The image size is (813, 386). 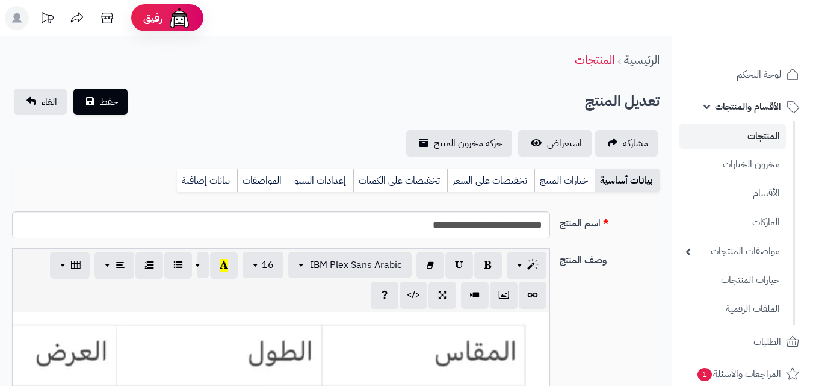 I want to click on a: الغاء, so click(x=40, y=102).